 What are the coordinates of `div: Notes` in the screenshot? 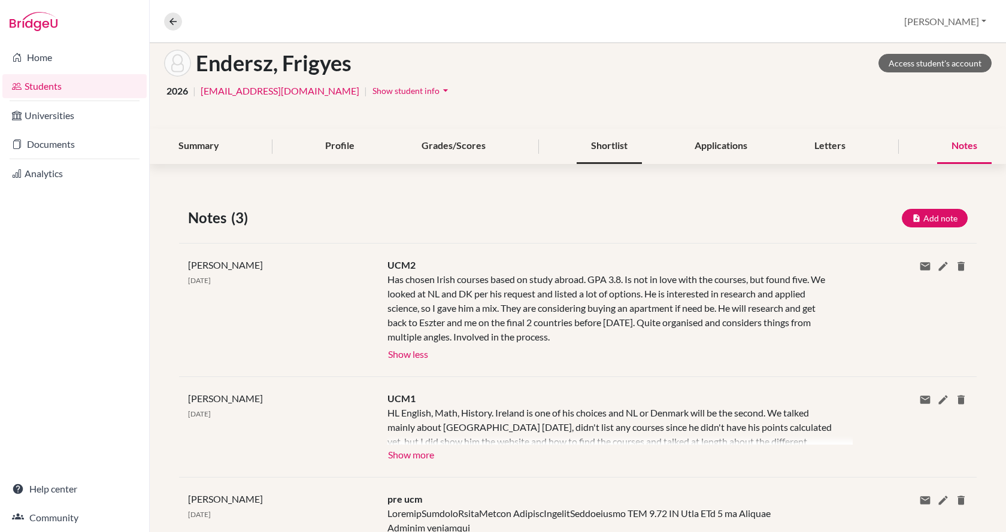 It's located at (964, 146).